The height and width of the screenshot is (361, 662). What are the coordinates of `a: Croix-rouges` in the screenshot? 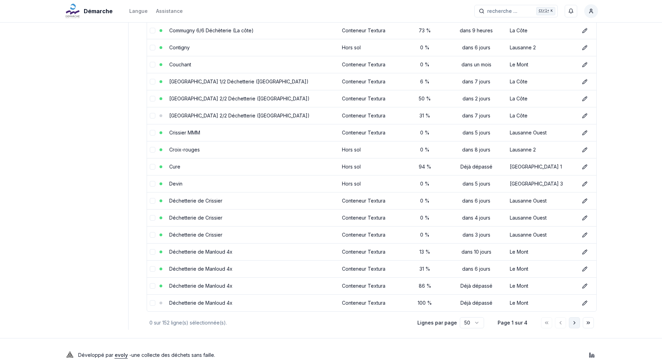 It's located at (185, 149).